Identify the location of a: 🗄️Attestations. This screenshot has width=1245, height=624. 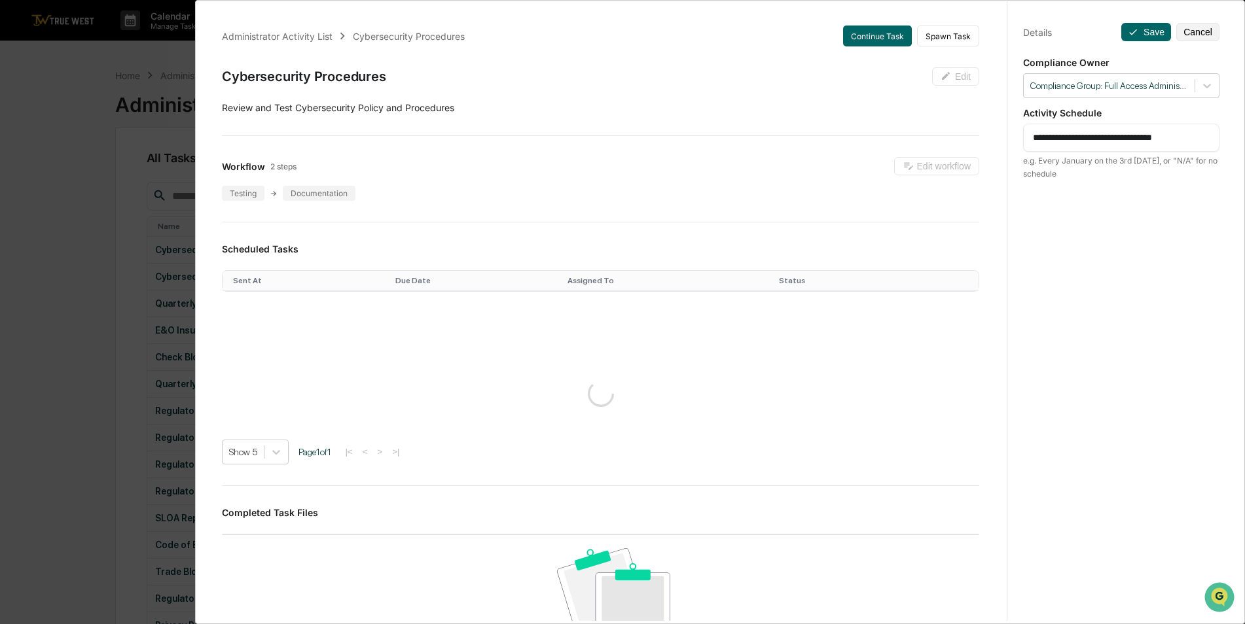
(128, 171).